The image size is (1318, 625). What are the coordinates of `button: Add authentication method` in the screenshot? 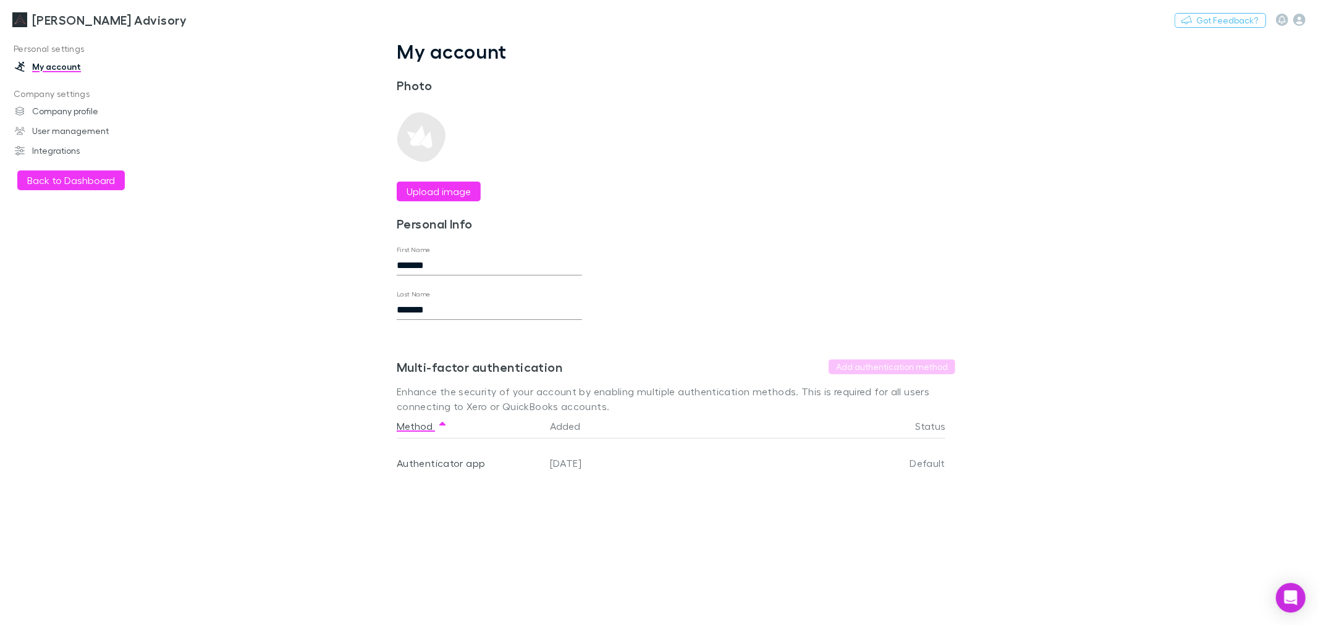 It's located at (891, 367).